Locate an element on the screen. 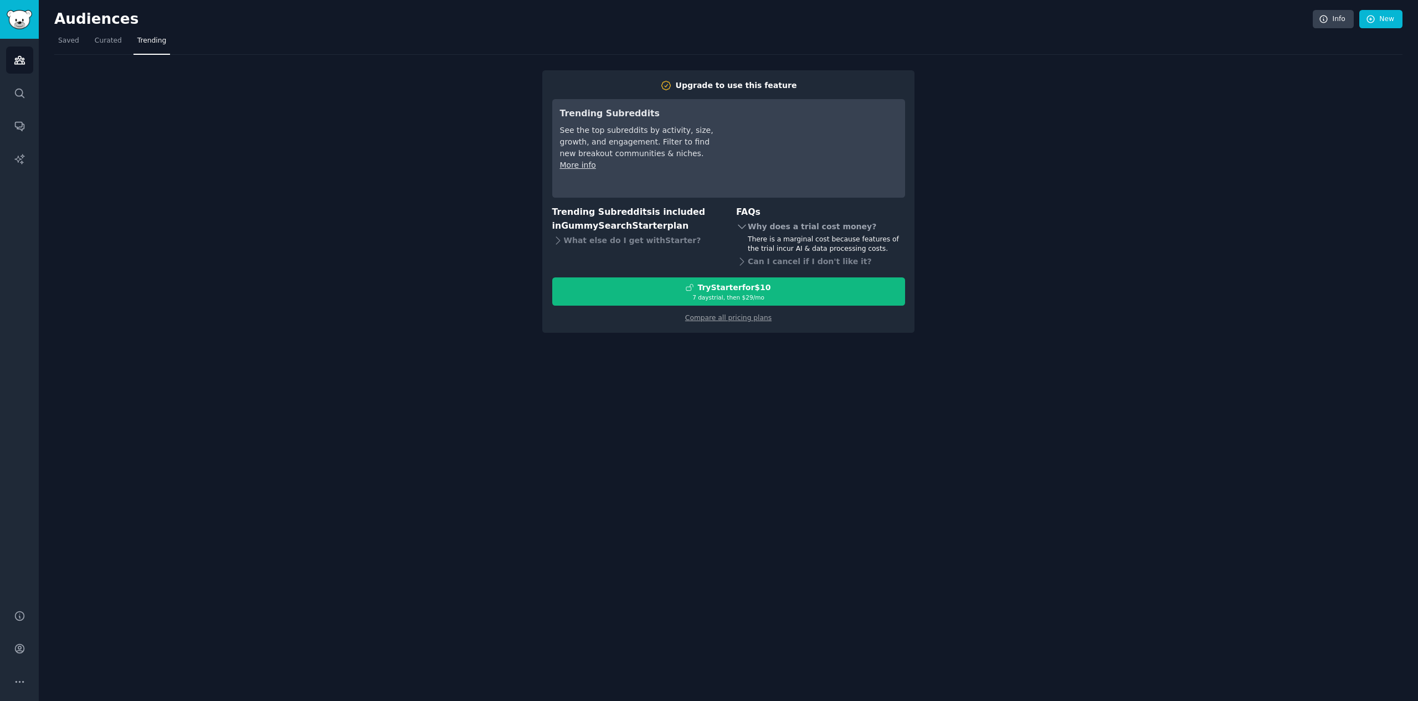 The width and height of the screenshot is (1418, 701). a: Trending is located at coordinates (152, 43).